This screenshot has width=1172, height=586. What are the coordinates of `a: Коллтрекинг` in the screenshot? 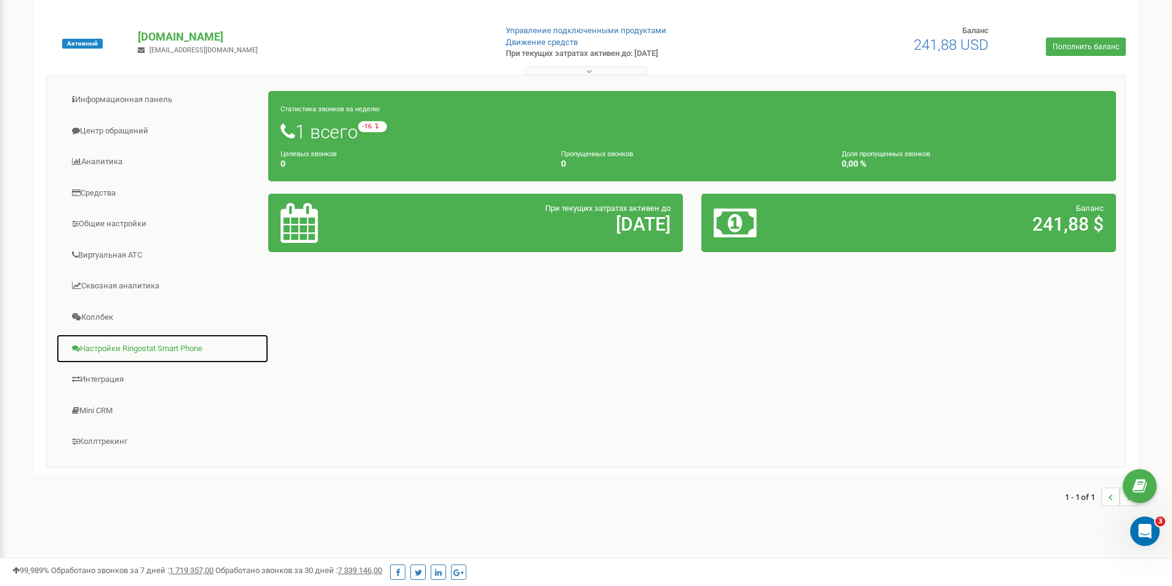 It's located at (162, 442).